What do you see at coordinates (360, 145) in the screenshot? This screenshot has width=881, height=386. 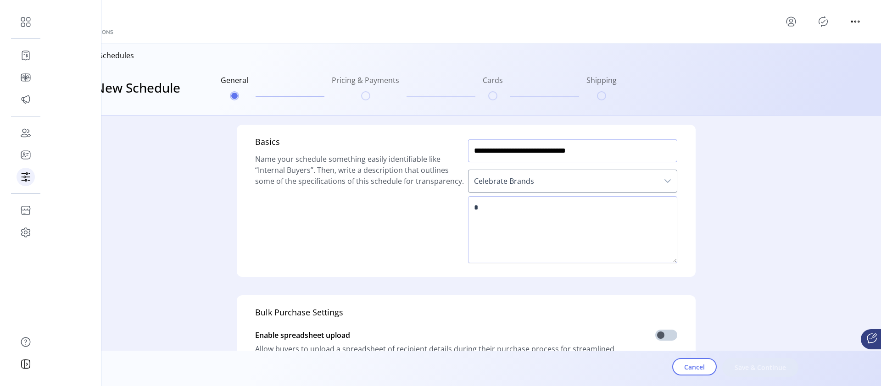 I see `h5: Basics` at bounding box center [360, 145].